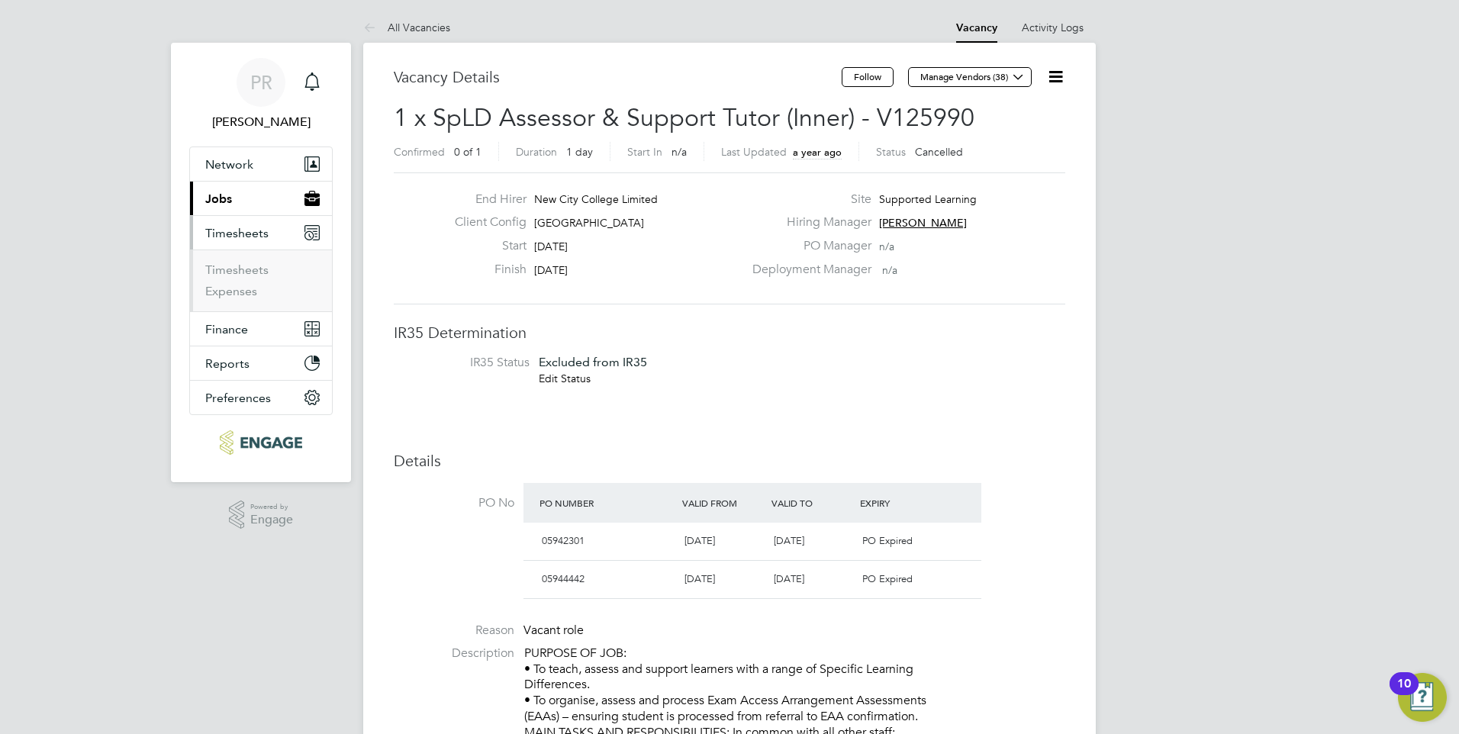 This screenshot has width=1459, height=734. I want to click on span: Vacant role, so click(553, 630).